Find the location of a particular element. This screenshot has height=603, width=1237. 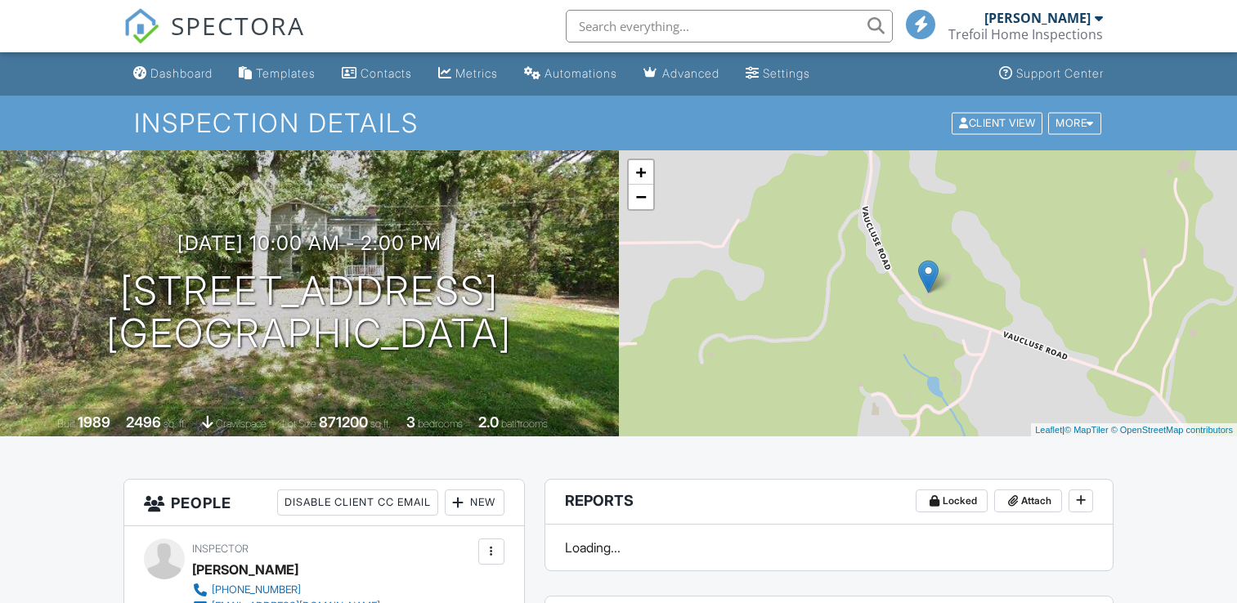

input: Search everything... is located at coordinates (729, 26).